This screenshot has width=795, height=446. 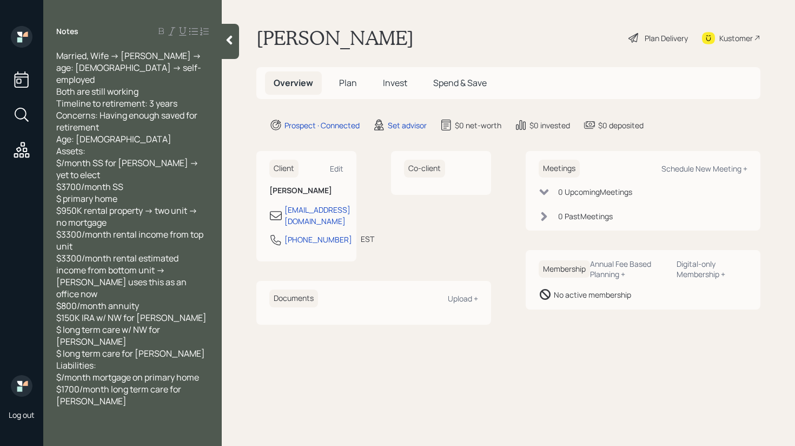 I want to click on span: Timeline to retirement: 3 years, so click(x=117, y=103).